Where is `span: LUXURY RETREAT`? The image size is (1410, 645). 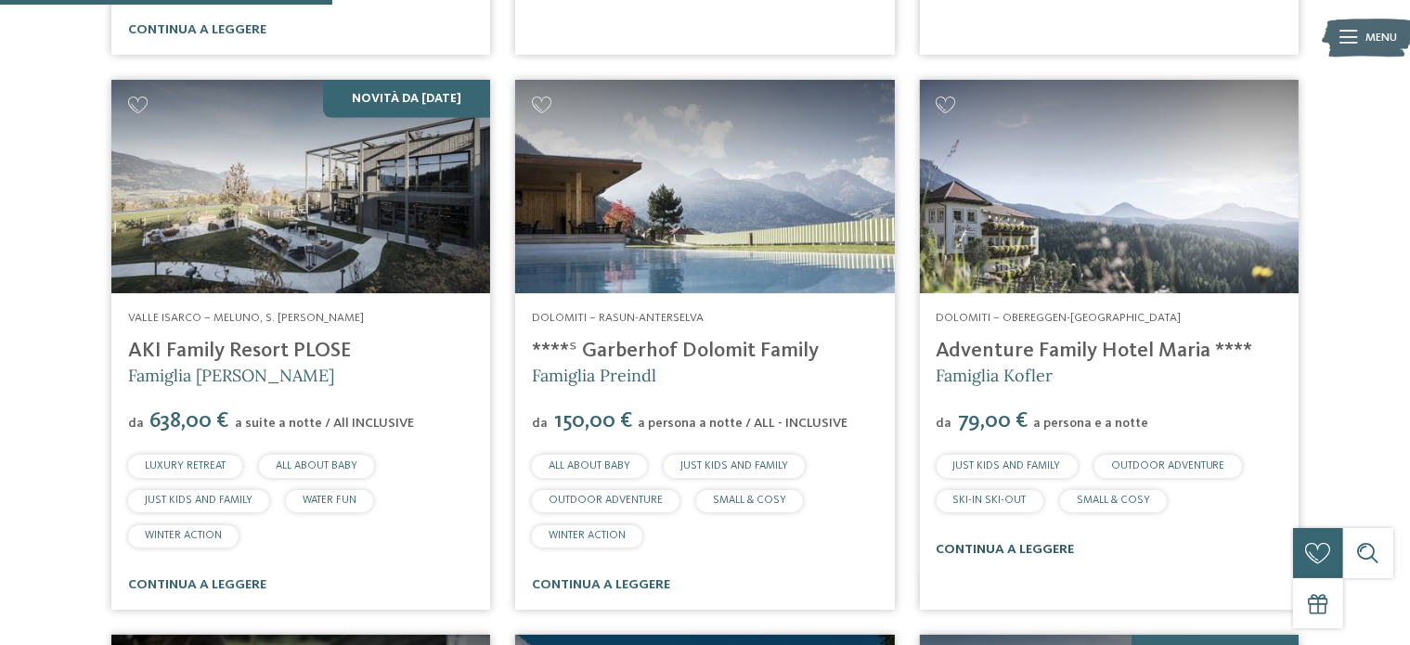 span: LUXURY RETREAT is located at coordinates (185, 466).